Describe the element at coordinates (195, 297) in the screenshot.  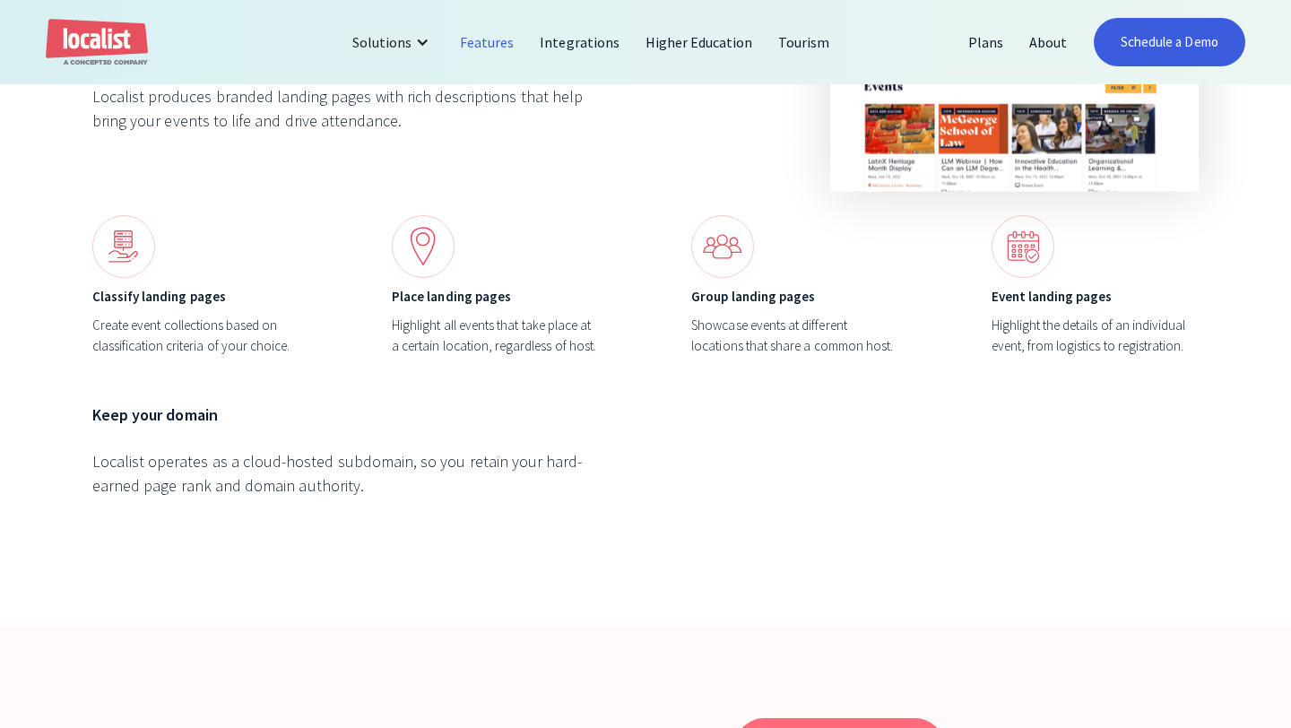
I see `h6: Classify landing pages` at that location.